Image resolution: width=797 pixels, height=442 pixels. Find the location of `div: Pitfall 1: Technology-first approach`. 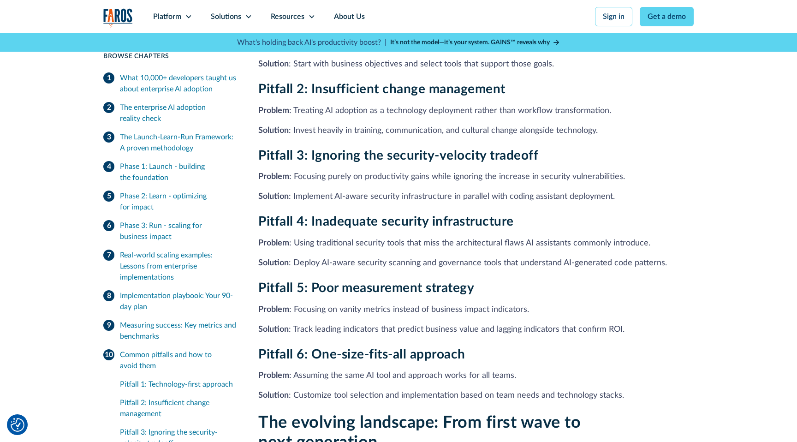

div: Pitfall 1: Technology-first approach is located at coordinates (178, 384).